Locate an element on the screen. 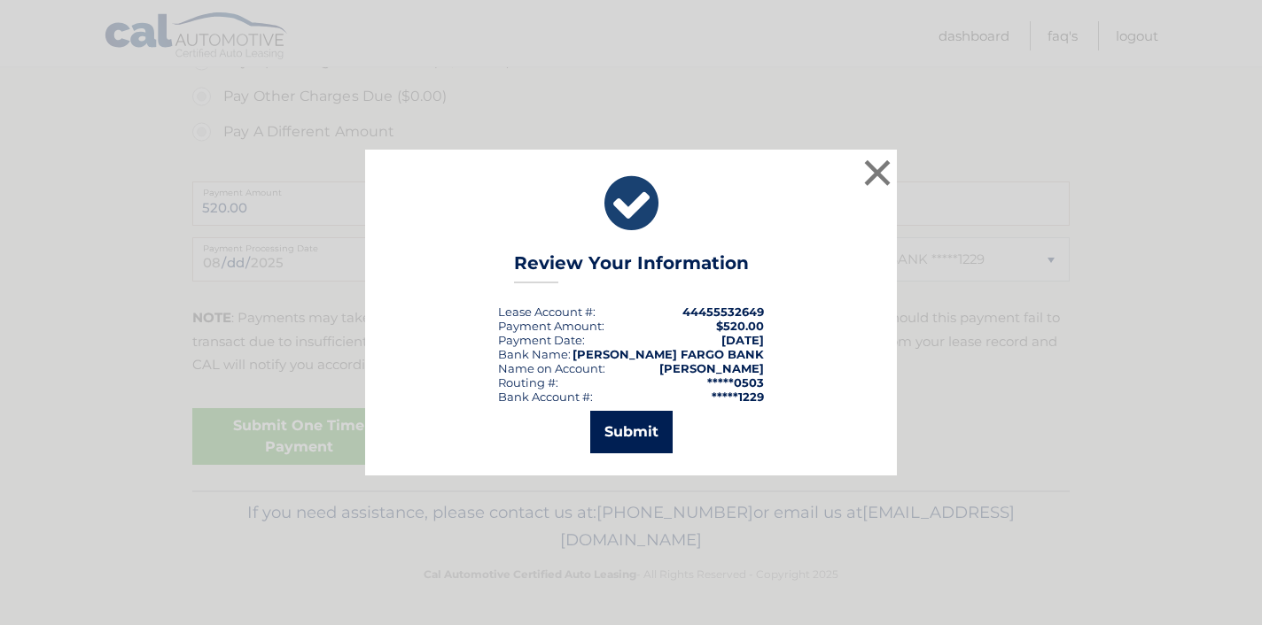  div: Name on Account: is located at coordinates (551, 369).